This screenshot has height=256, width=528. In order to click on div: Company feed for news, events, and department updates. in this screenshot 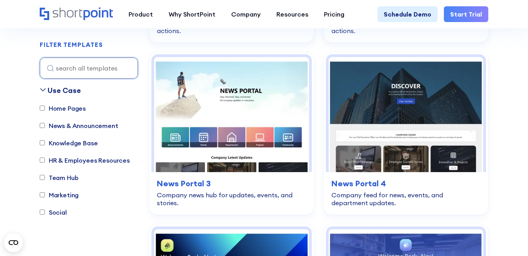, I will do `click(406, 199)`.